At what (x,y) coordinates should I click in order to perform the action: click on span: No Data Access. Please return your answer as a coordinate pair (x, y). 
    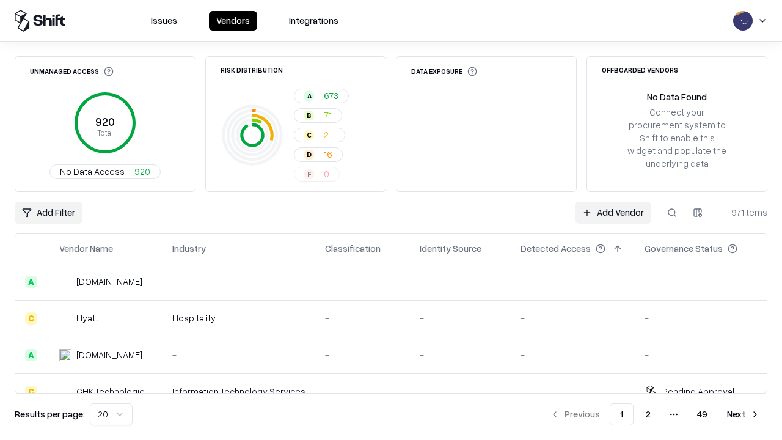
    Looking at the image, I should click on (92, 171).